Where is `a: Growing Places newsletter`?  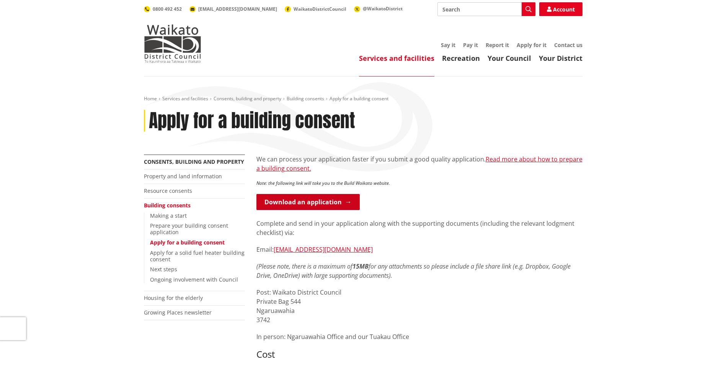
a: Growing Places newsletter is located at coordinates (178, 312).